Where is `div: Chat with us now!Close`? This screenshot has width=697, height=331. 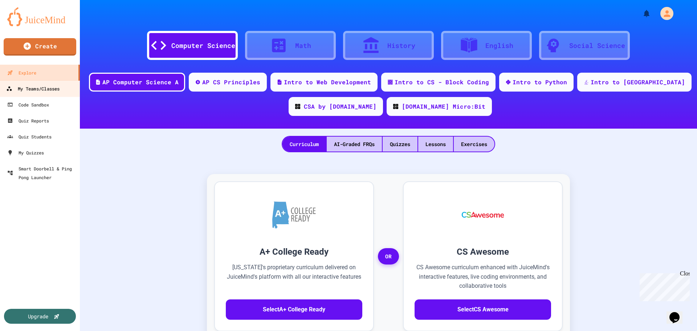
div: Chat with us now!Close is located at coordinates (27, 24).